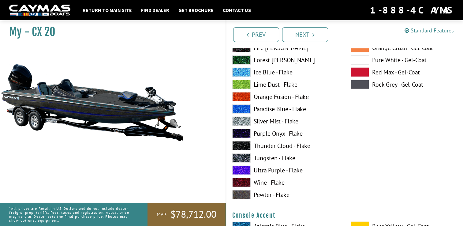 The width and height of the screenshot is (463, 226). Describe the element at coordinates (285, 146) in the screenshot. I see `label: Thunder Cloud - Flake` at that location.